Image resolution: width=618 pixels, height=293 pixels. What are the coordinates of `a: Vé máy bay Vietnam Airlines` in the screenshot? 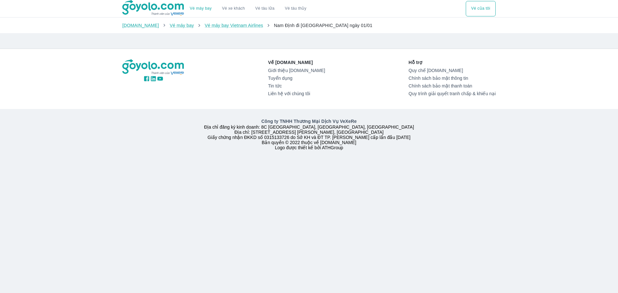 It's located at (234, 25).